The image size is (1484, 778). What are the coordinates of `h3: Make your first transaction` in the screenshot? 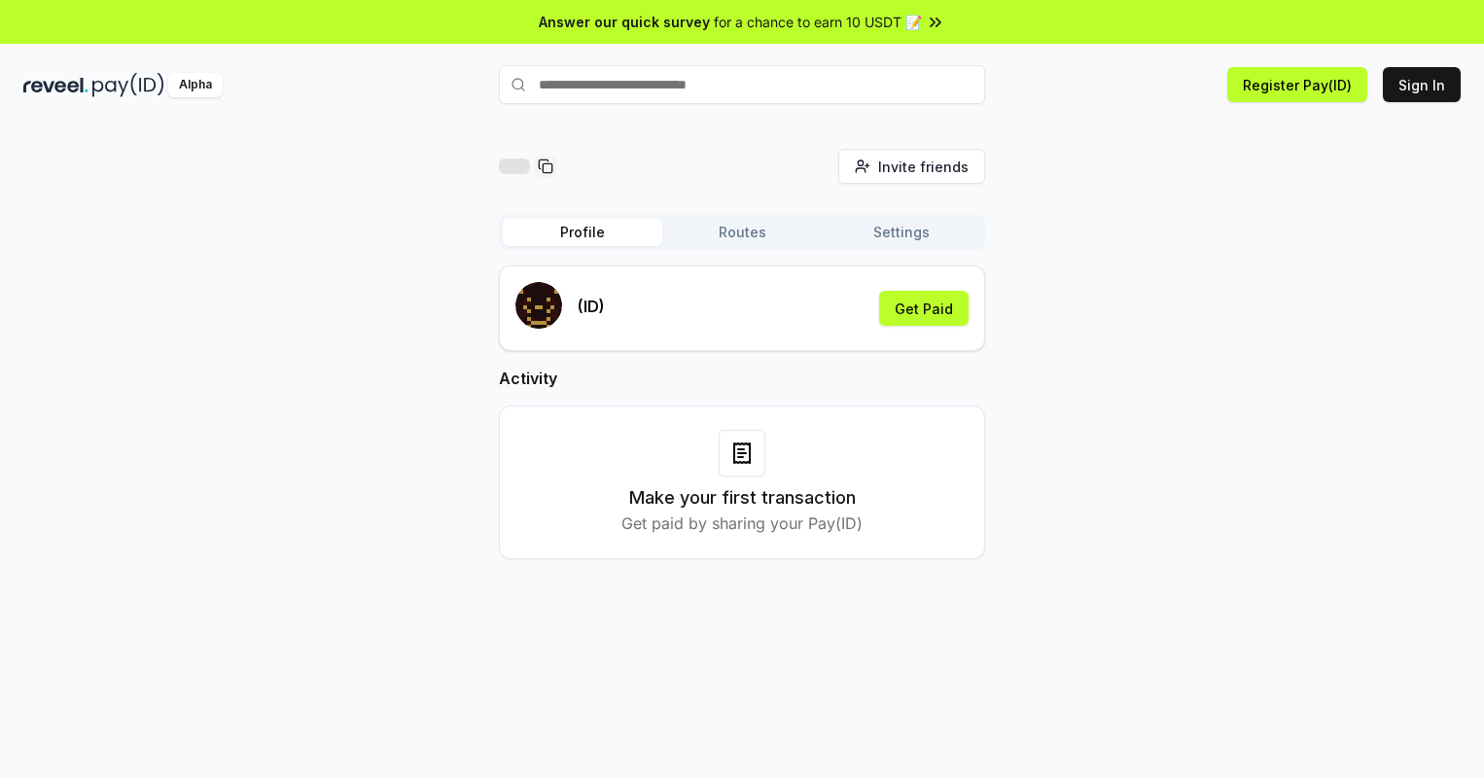 It's located at (742, 498).